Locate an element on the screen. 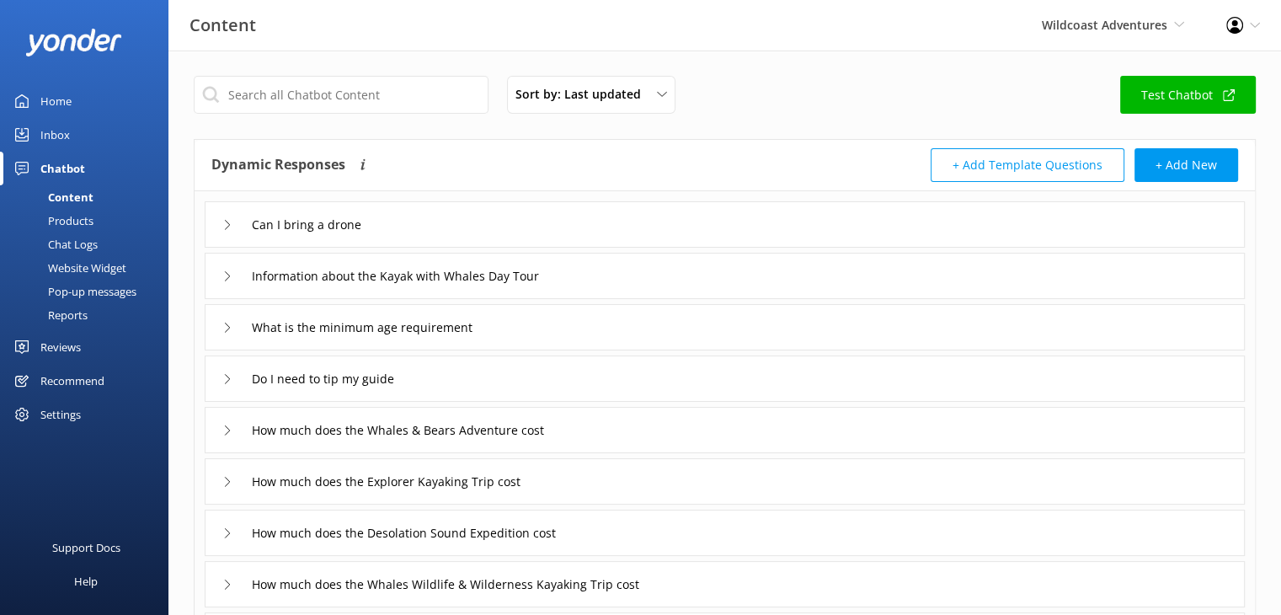 This screenshot has width=1281, height=615. button: + Add New is located at coordinates (1186, 165).